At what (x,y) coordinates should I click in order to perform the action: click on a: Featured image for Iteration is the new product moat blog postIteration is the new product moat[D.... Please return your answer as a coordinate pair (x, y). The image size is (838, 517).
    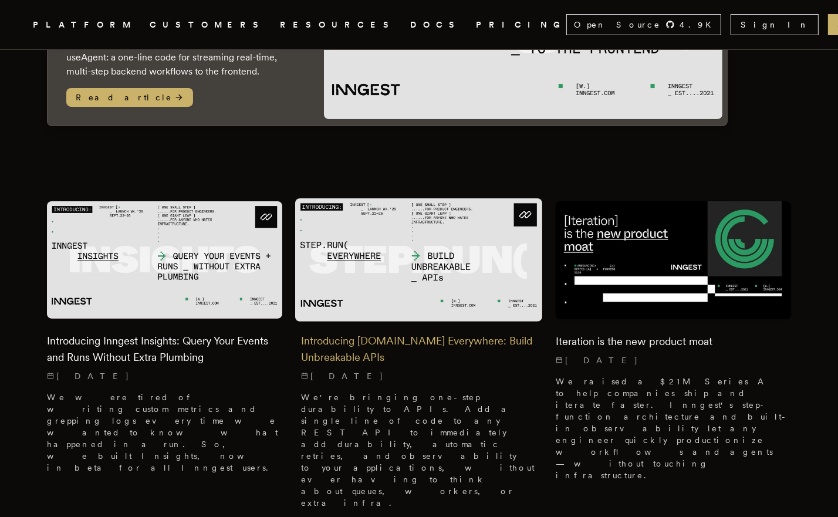
    Looking at the image, I should click on (673, 345).